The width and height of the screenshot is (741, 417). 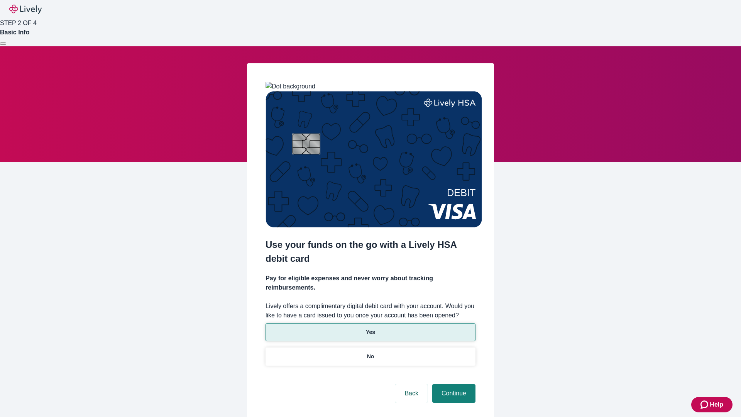 I want to click on span: Help, so click(x=716, y=405).